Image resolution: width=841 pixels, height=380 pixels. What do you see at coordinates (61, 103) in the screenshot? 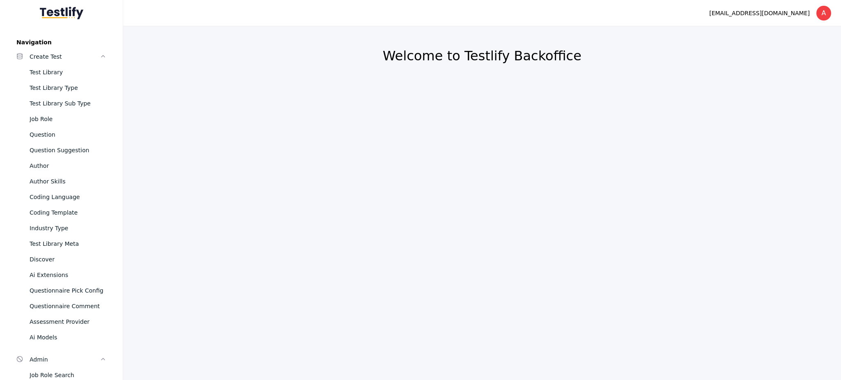
I see `a: Test Library Sub Type` at bounding box center [61, 103].